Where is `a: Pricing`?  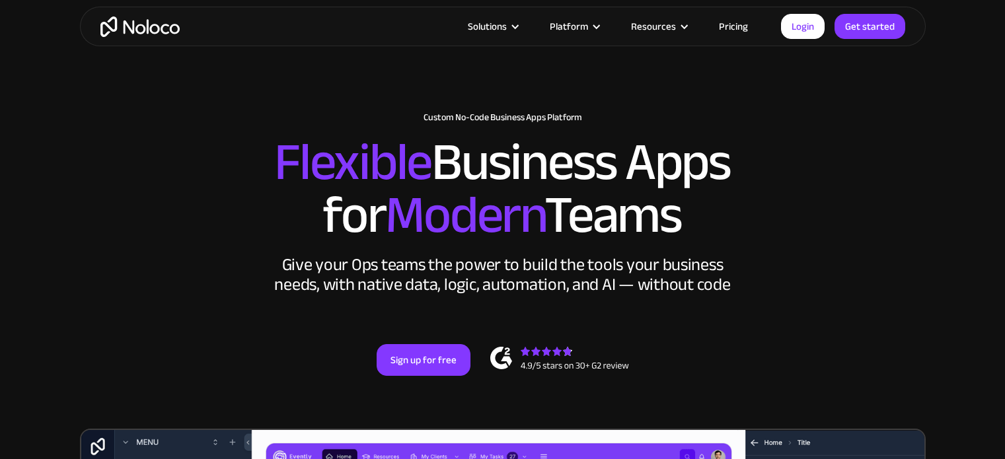 a: Pricing is located at coordinates (733, 26).